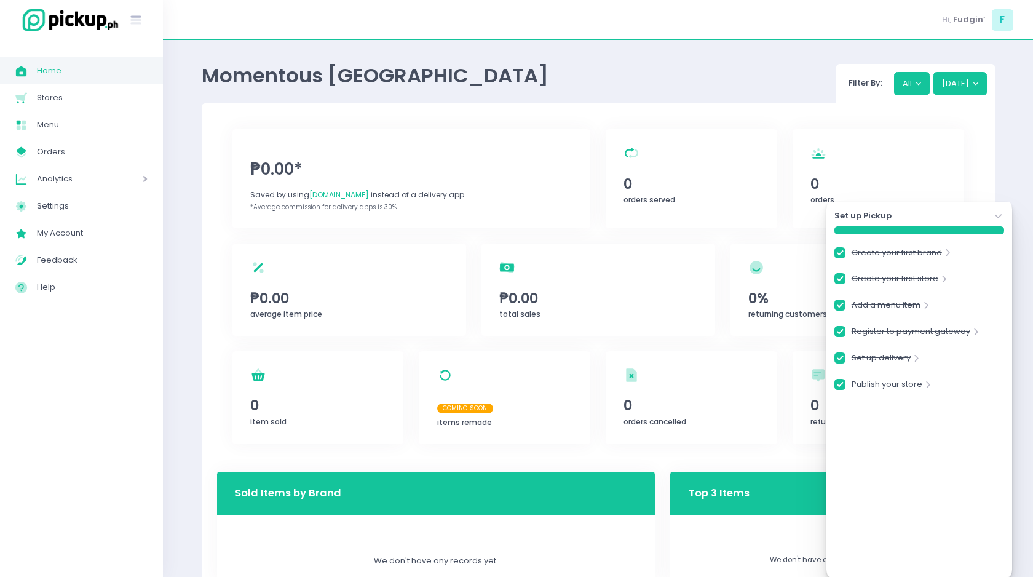 The image size is (1033, 577). Describe the element at coordinates (92, 260) in the screenshot. I see `span: Feedback` at that location.